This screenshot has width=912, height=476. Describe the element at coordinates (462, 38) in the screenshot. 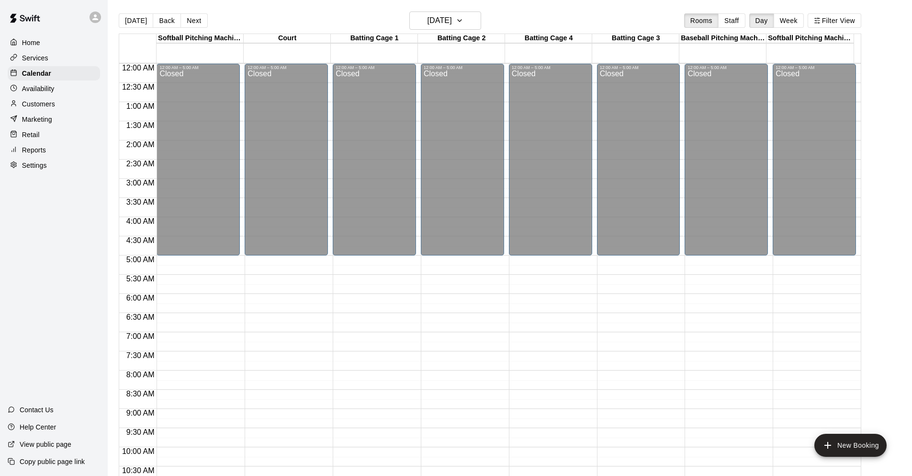

I see `div: Batting Cage 2` at that location.